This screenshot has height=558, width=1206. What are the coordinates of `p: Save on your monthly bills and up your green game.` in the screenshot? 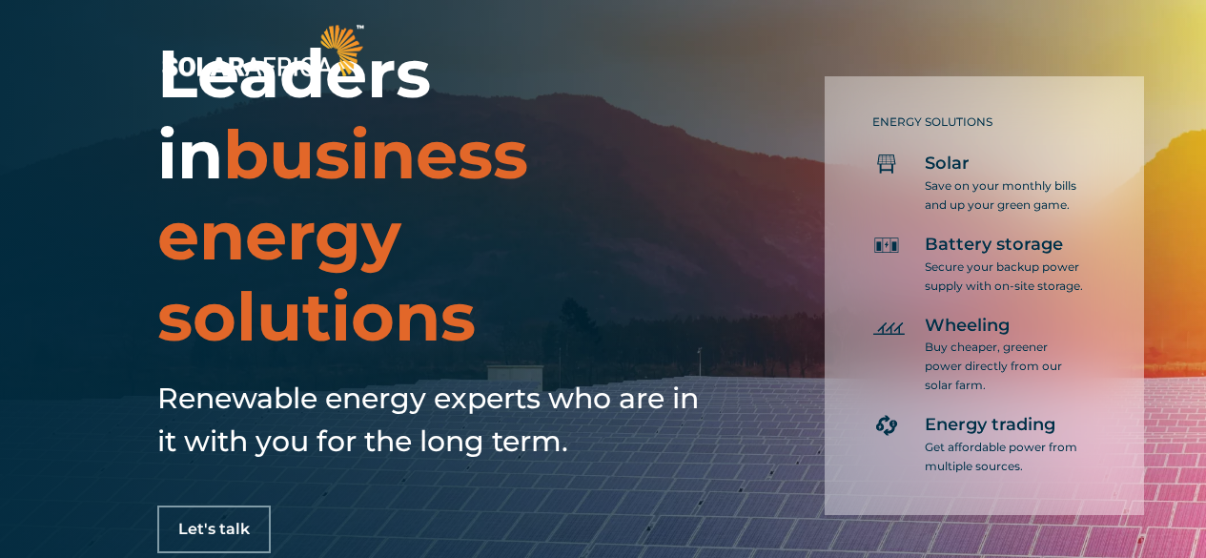 It's located at (1006, 195).